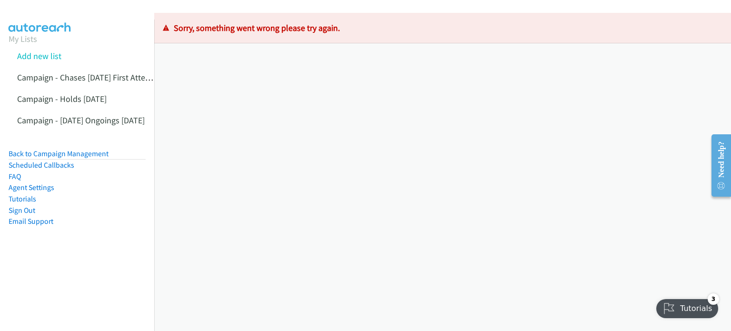  I want to click on button: Checklist, Tutorials, 3 incomplete tasks, so click(37, 19).